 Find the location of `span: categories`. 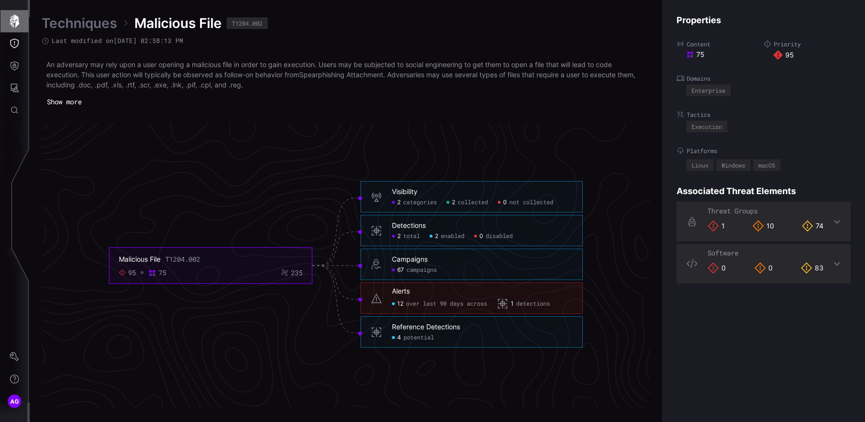

span: categories is located at coordinates (420, 203).